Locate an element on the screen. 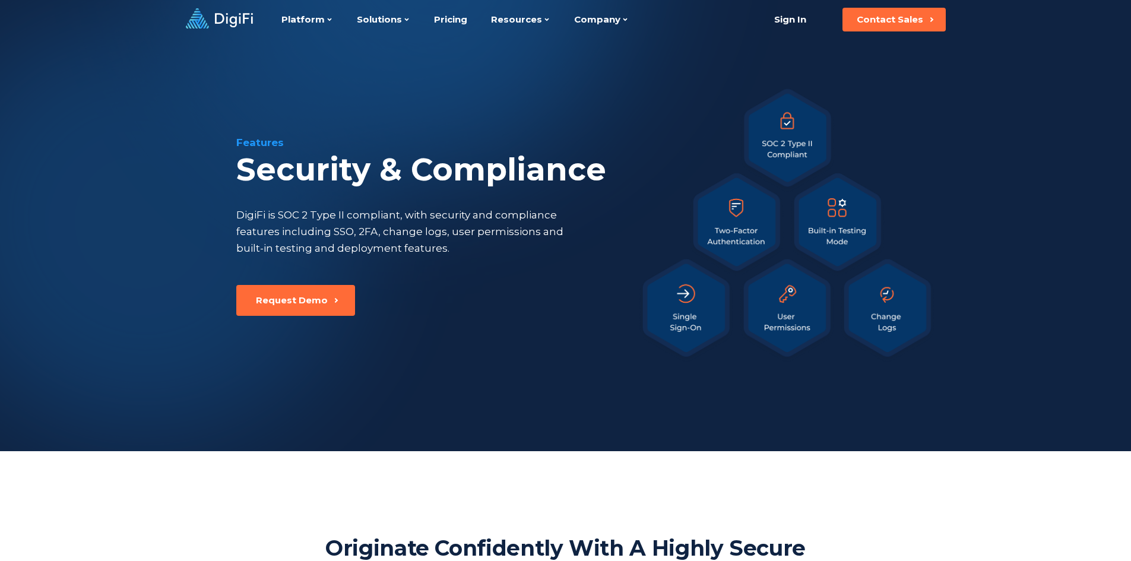 The height and width of the screenshot is (561, 1131). div: Features is located at coordinates (431, 142).